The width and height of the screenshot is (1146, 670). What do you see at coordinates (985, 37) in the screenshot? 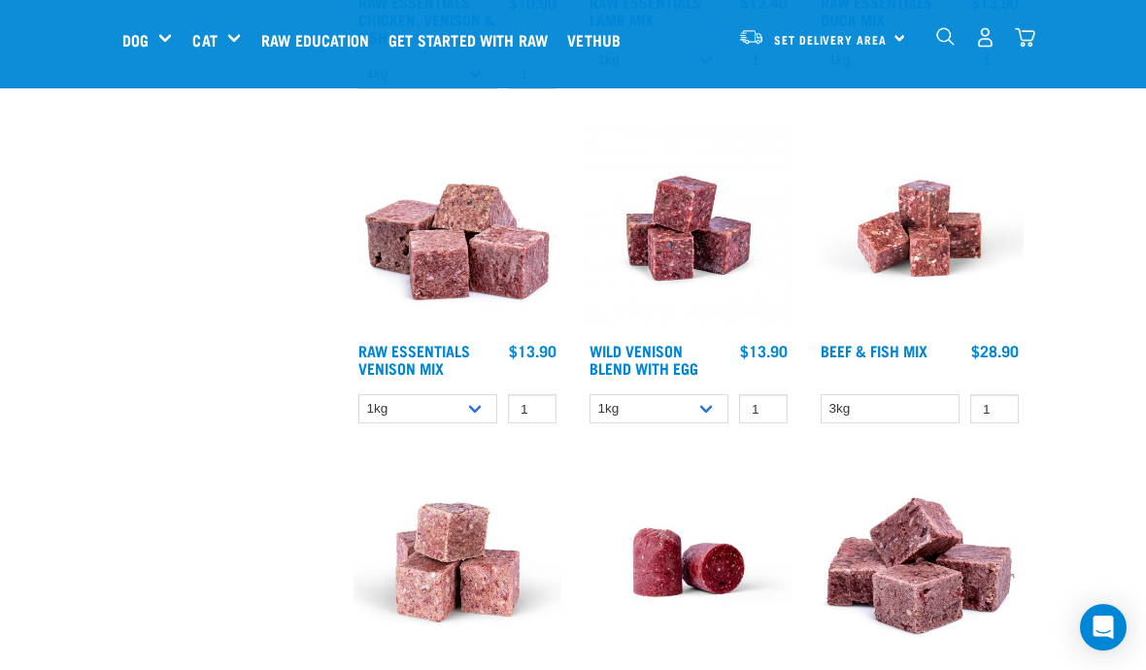
I see `img: user.png` at bounding box center [985, 37].